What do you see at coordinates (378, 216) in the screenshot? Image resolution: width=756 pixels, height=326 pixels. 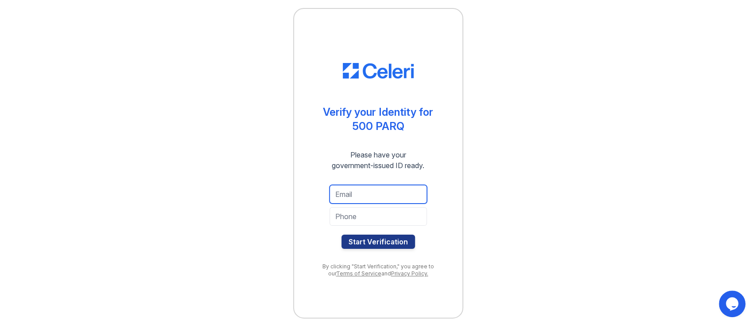 I see `input: Phone` at bounding box center [378, 216].